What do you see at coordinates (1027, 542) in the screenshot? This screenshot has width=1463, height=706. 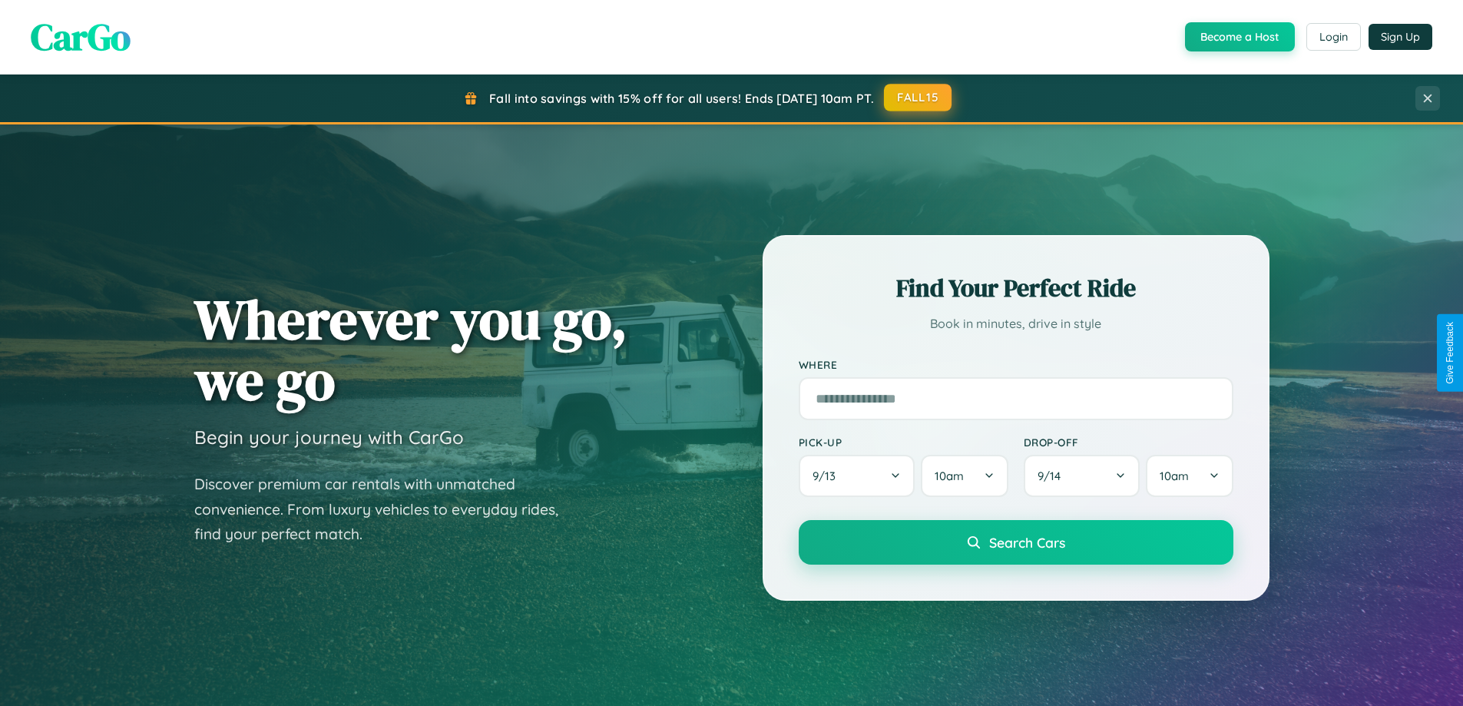 I see `span: Search Cars` at bounding box center [1027, 542].